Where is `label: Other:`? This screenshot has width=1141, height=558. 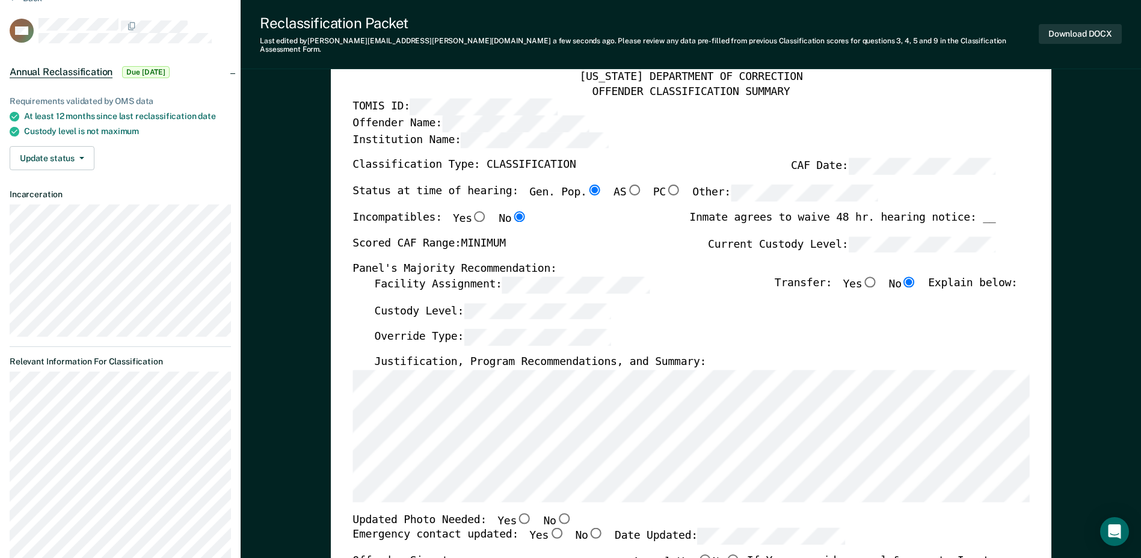
label: Other: is located at coordinates (785, 193).